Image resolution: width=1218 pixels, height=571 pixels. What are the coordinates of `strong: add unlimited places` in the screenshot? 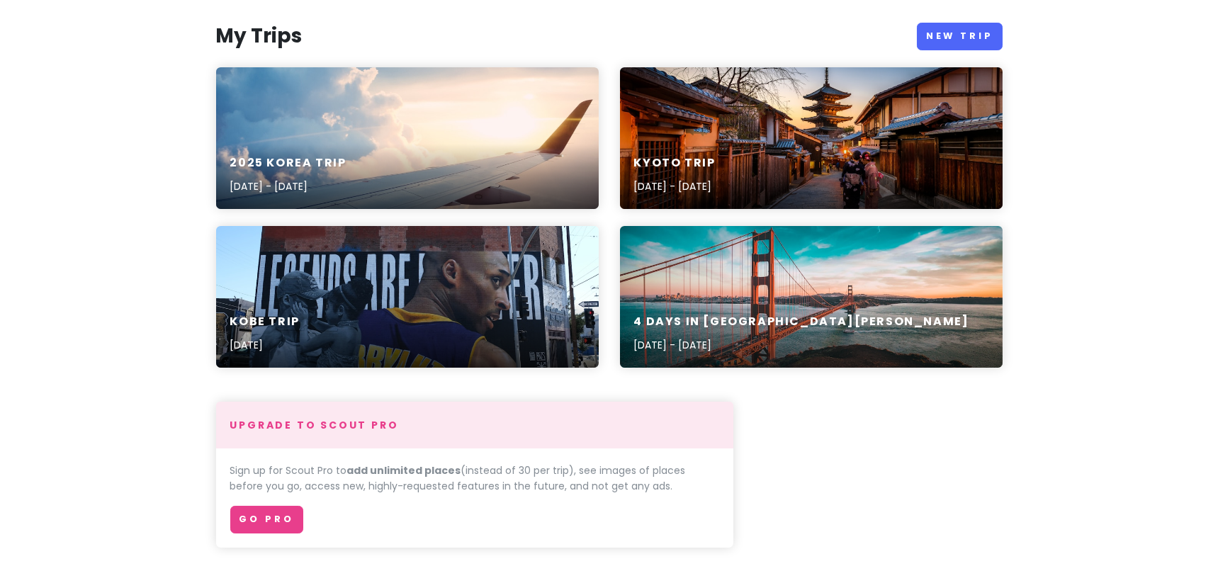 It's located at (404, 470).